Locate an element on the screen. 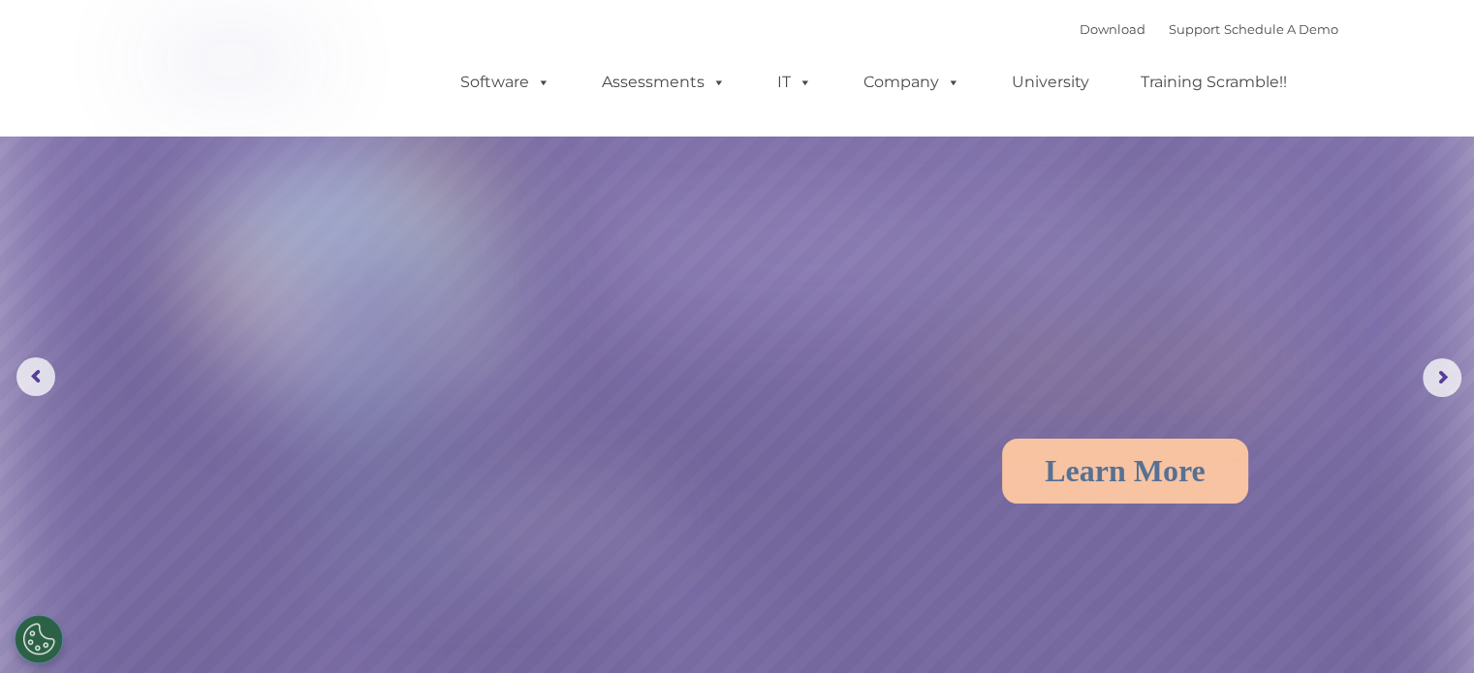 Image resolution: width=1474 pixels, height=673 pixels. a: Training Scramble!! is located at coordinates (1213, 82).